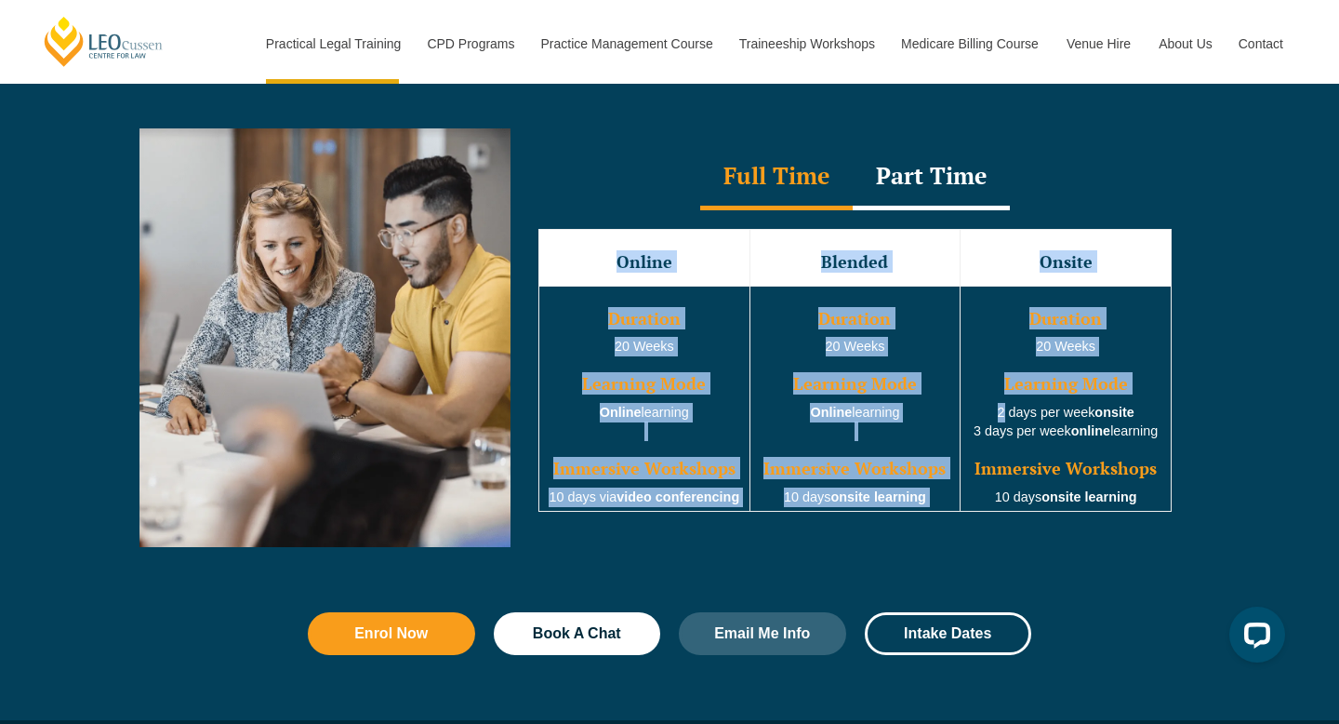  Describe the element at coordinates (678, 497) in the screenshot. I see `strong: video conferencing` at that location.